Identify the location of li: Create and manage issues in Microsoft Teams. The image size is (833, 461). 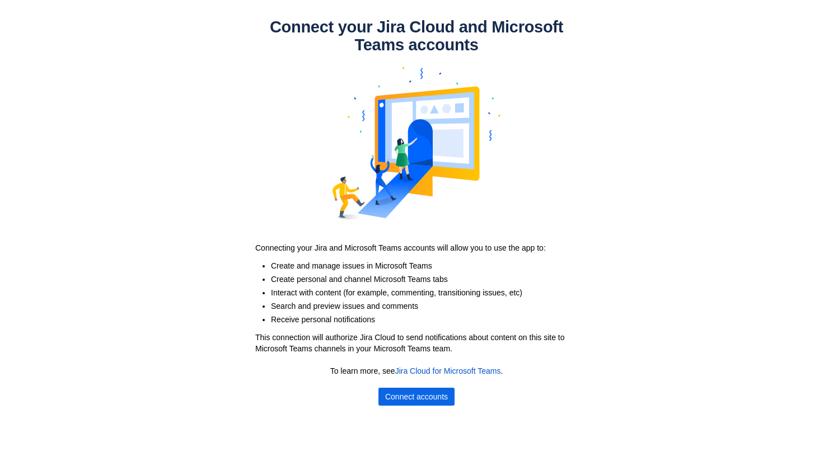
(428, 266).